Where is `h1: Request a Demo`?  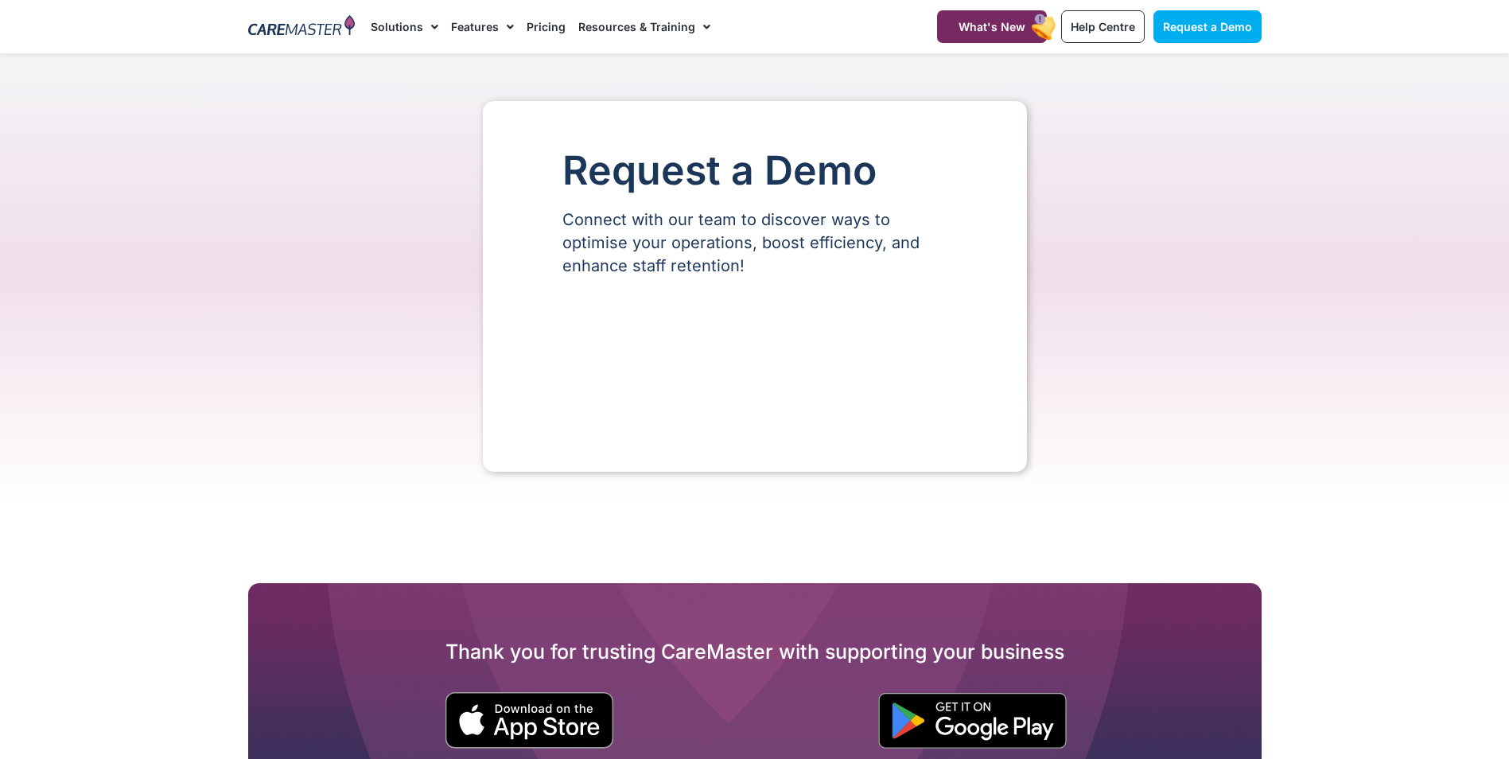 h1: Request a Demo is located at coordinates (755, 170).